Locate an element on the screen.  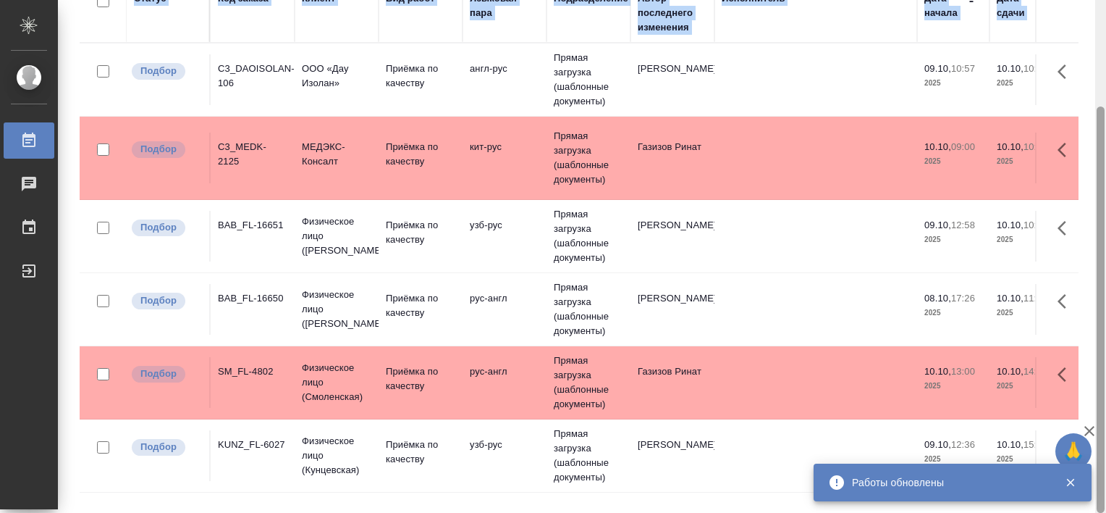
p: Физическое лицо (Смоленская) is located at coordinates (337, 382).